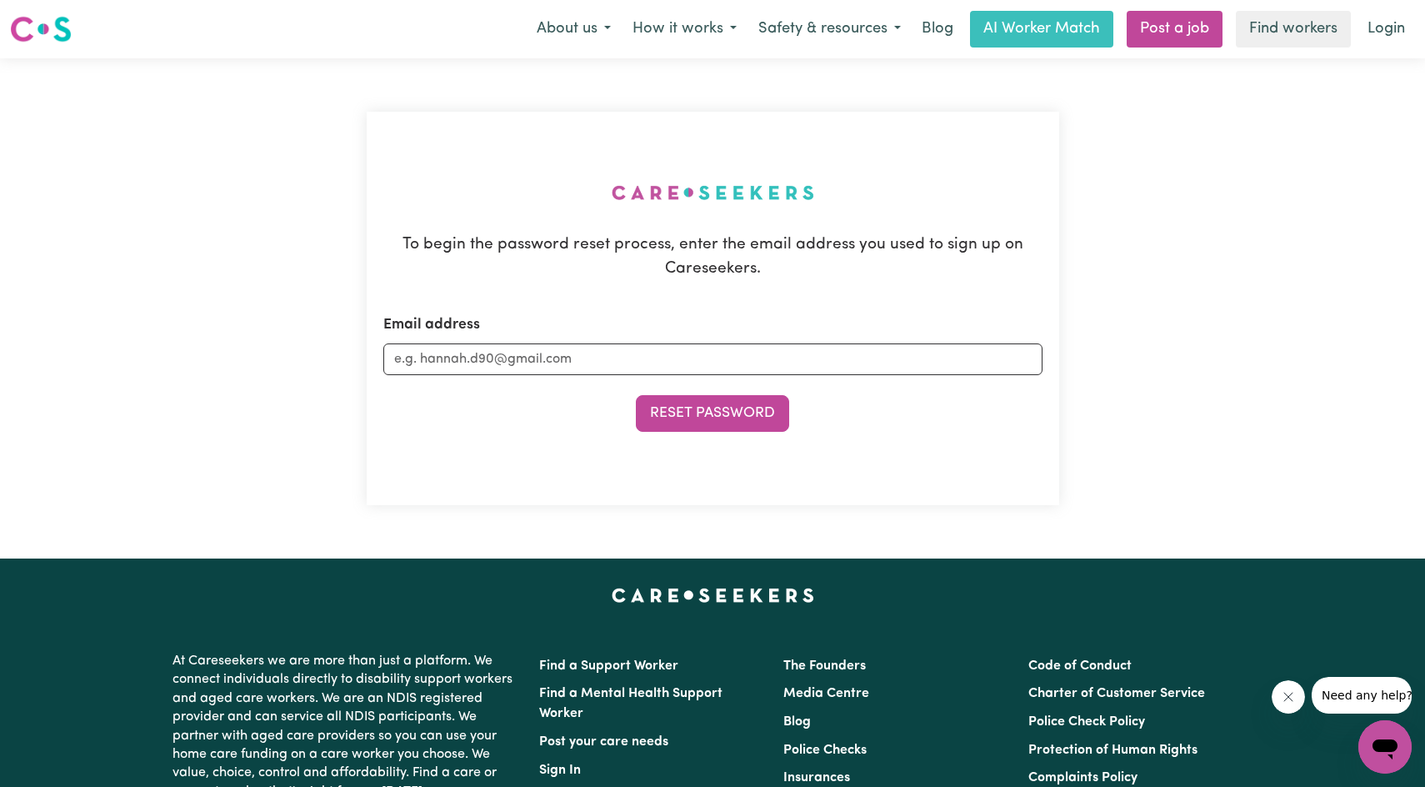 The image size is (1425, 787). Describe the element at coordinates (817, 778) in the screenshot. I see `a: Insurances` at that location.